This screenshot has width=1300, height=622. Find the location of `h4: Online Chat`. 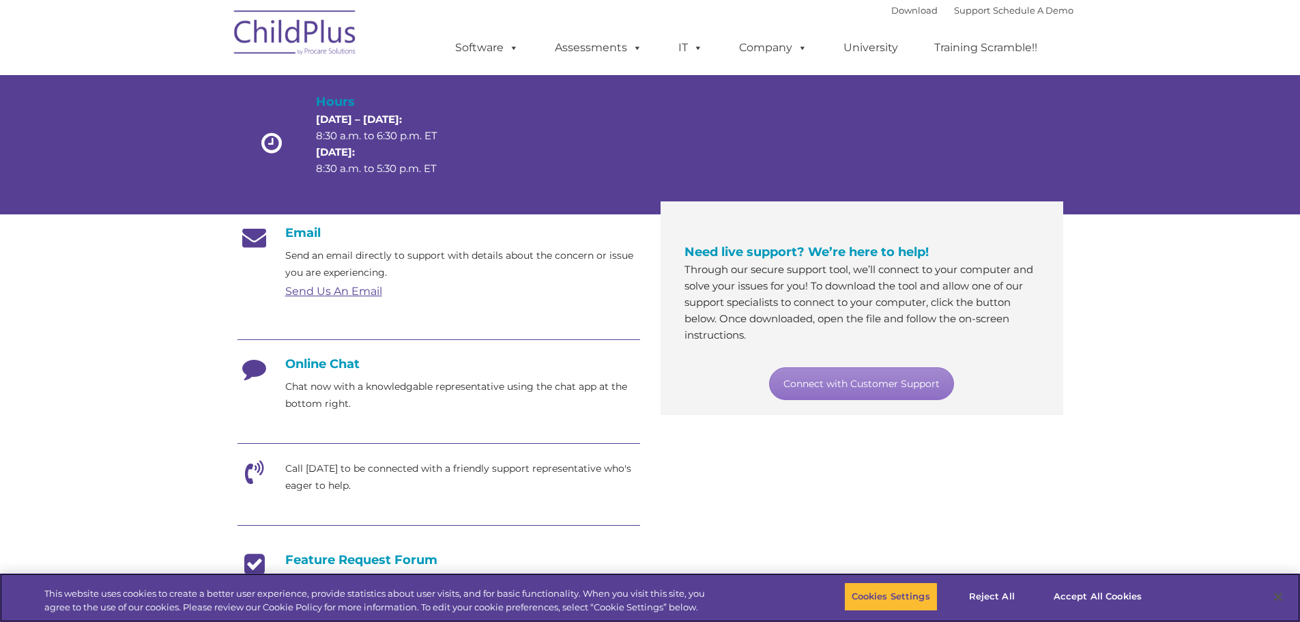

h4: Online Chat is located at coordinates (439, 364).